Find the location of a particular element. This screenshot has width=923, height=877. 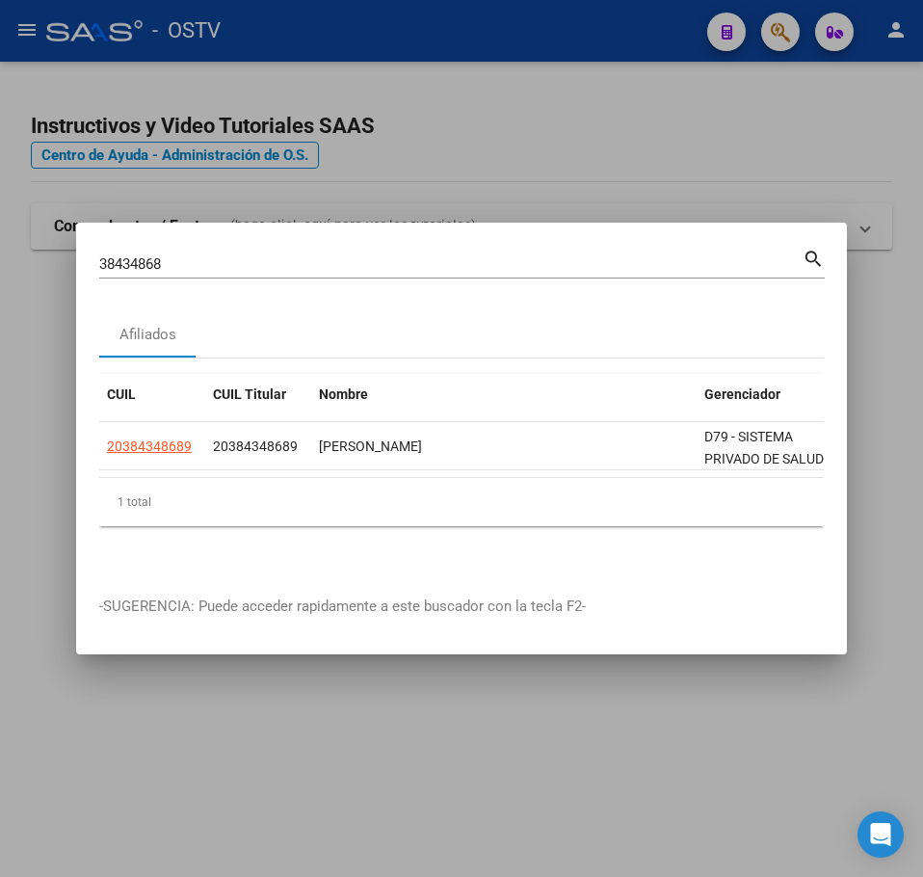

datatable-header-cell: CUIL Titular is located at coordinates (258, 394).